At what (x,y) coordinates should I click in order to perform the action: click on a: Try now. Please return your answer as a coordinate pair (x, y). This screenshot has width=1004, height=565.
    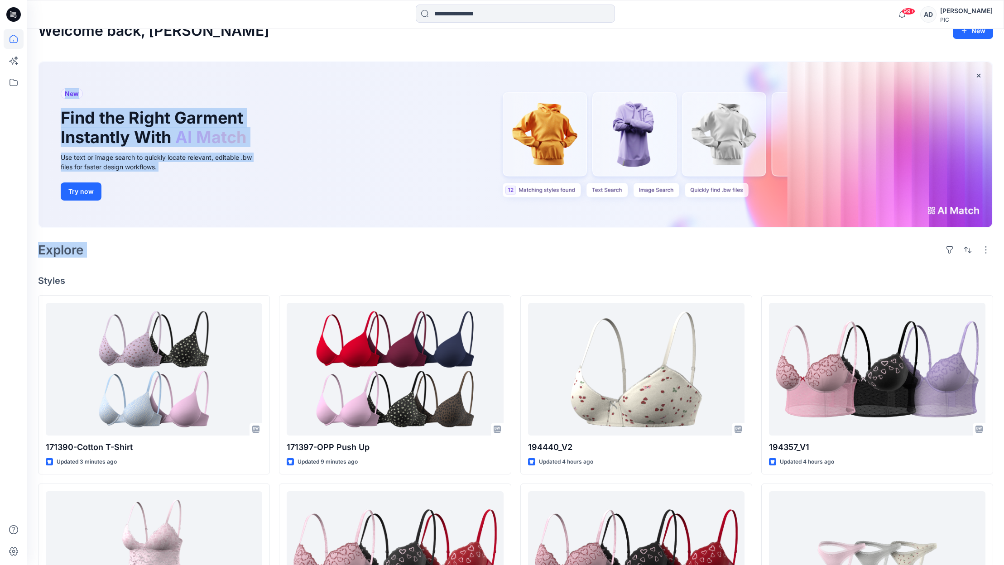
    Looking at the image, I should click on (81, 192).